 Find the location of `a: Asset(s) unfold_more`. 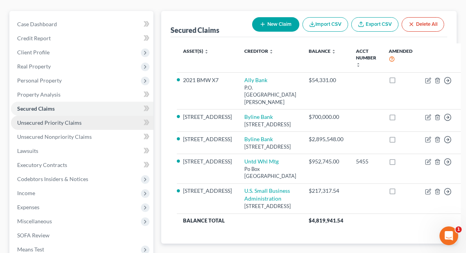

a: Asset(s) unfold_more is located at coordinates (196, 51).